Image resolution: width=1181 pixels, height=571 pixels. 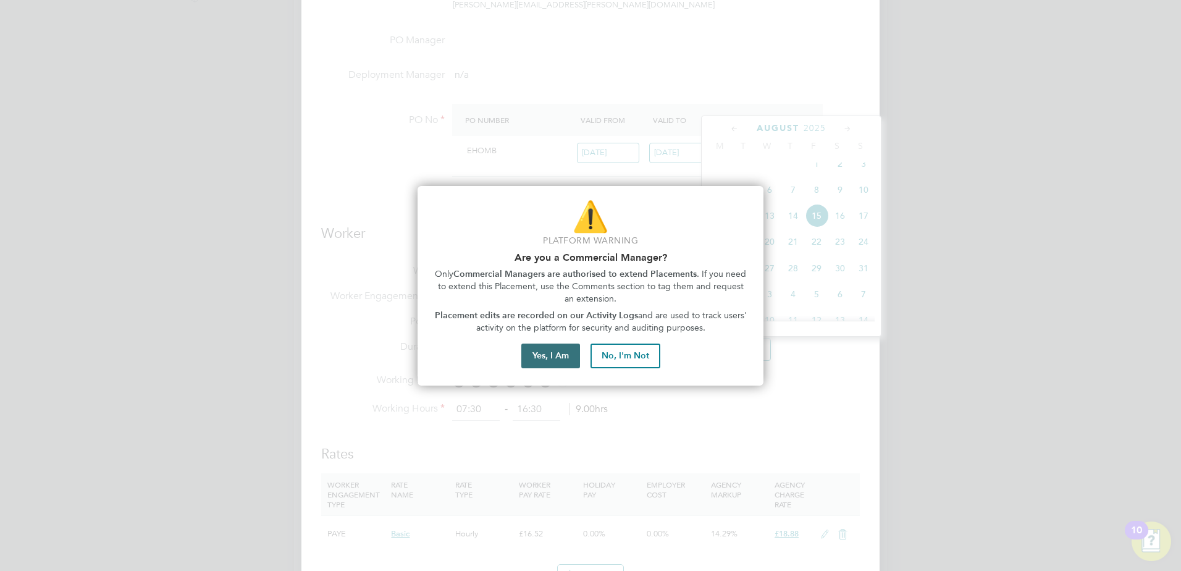 What do you see at coordinates (625, 356) in the screenshot?
I see `button: No, I'm Not` at bounding box center [625, 356].